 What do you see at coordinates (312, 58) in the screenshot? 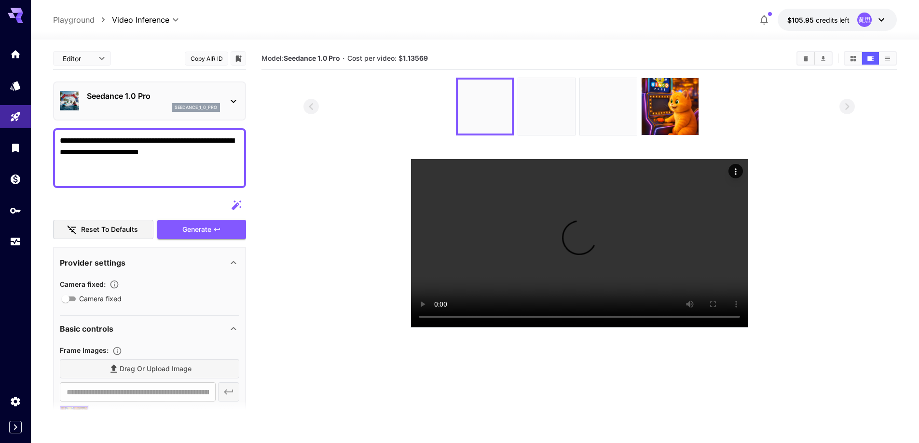
I see `b: Seedance 1.0 Pro` at bounding box center [312, 58].